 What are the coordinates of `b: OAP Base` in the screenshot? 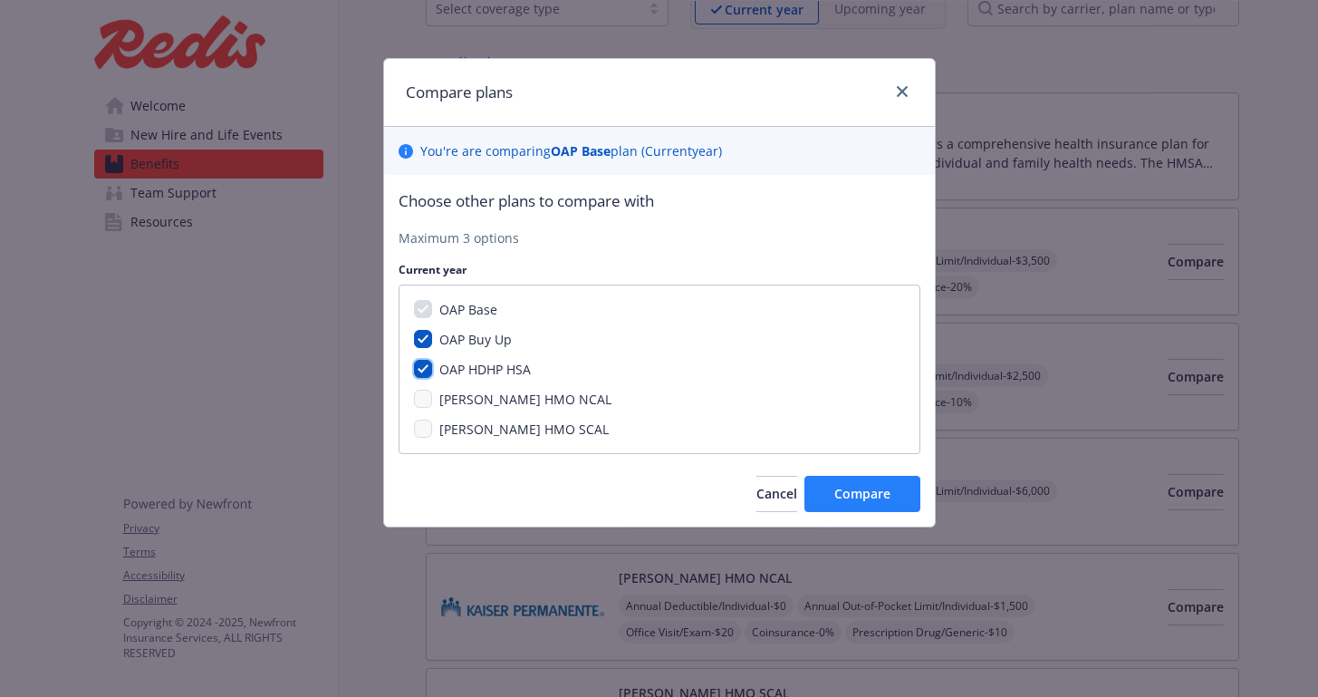 It's located at (581, 150).